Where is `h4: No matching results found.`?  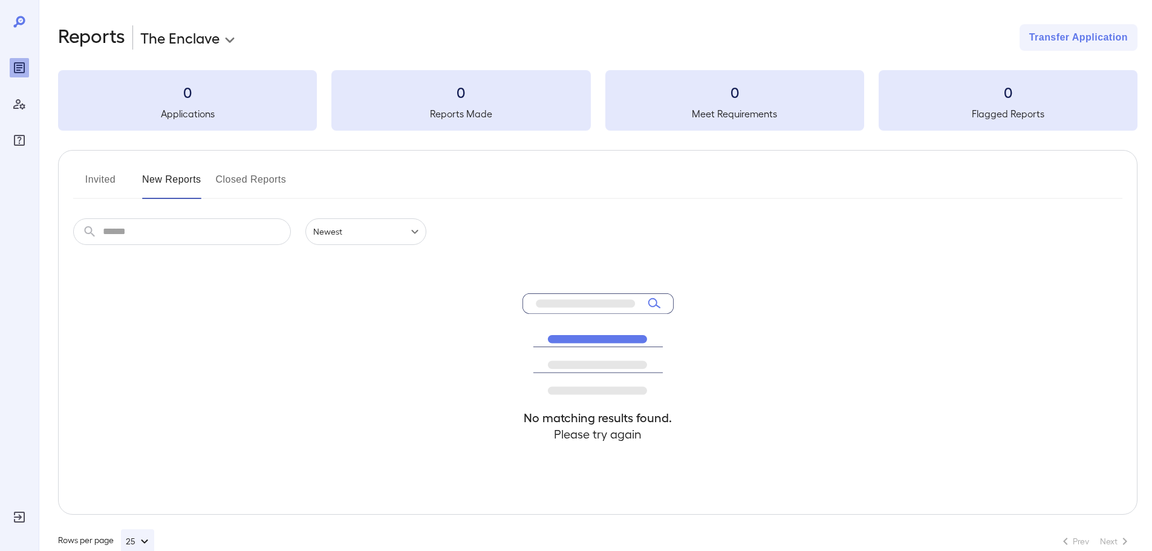
h4: No matching results found. is located at coordinates (598, 417).